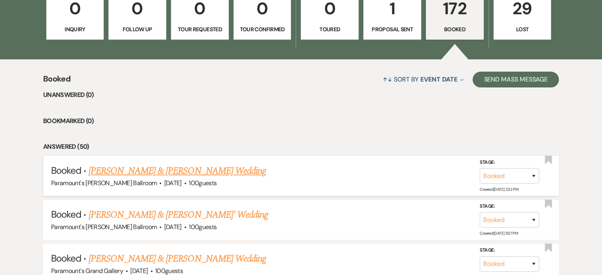 Image resolution: width=602 pixels, height=275 pixels. I want to click on p: Booked, so click(454, 29).